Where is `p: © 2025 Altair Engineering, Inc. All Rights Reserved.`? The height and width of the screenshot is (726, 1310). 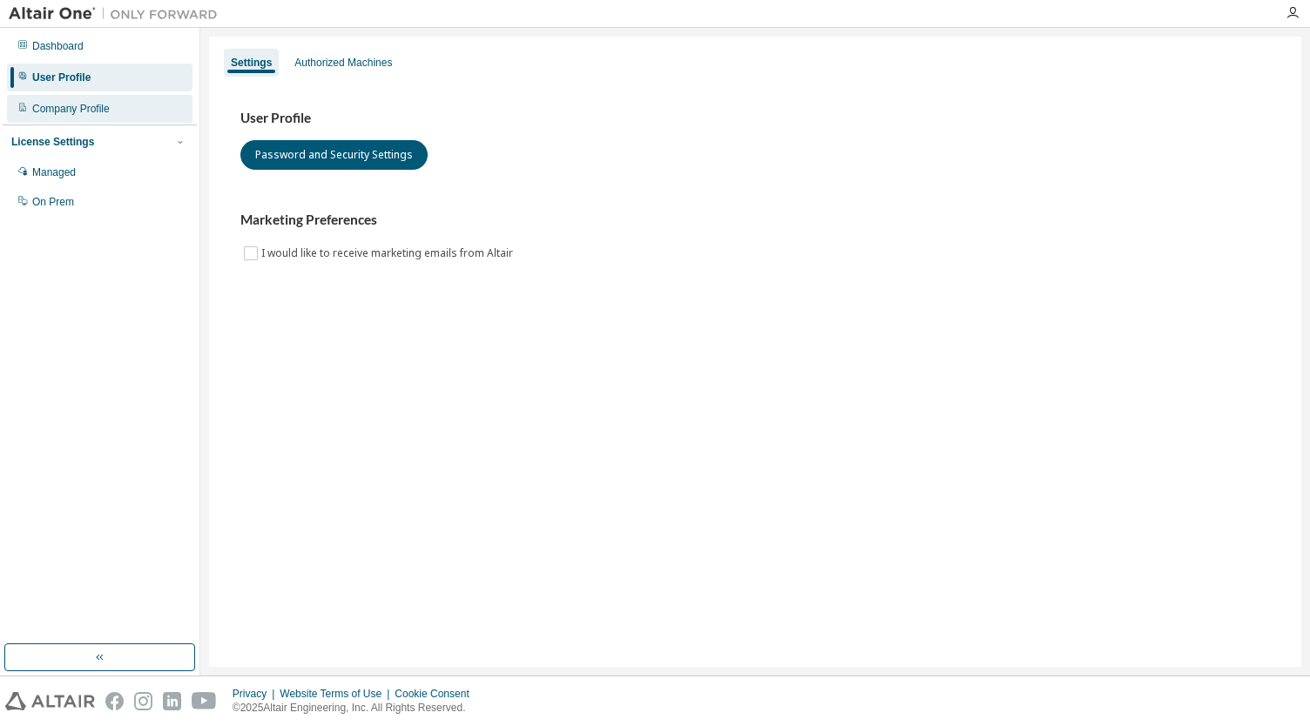 p: © 2025 Altair Engineering, Inc. All Rights Reserved. is located at coordinates (356, 708).